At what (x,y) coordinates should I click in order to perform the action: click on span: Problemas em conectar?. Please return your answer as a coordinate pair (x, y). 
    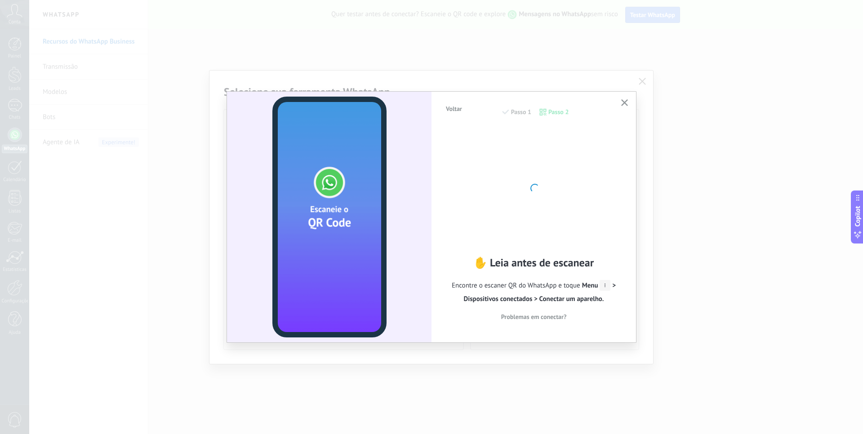
    Looking at the image, I should click on (534, 317).